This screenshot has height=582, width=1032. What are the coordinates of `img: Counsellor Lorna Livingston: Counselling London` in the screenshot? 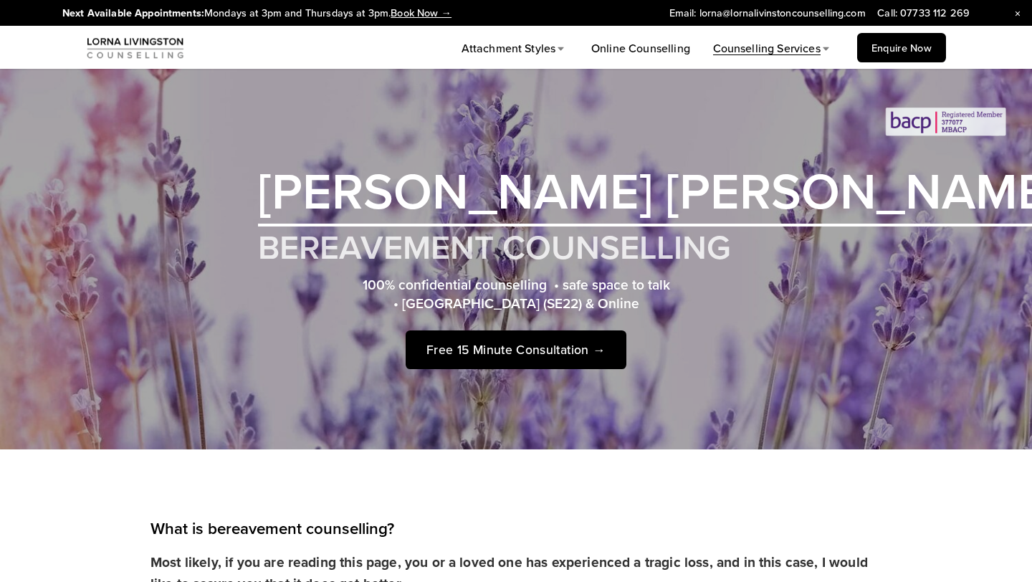 It's located at (135, 47).